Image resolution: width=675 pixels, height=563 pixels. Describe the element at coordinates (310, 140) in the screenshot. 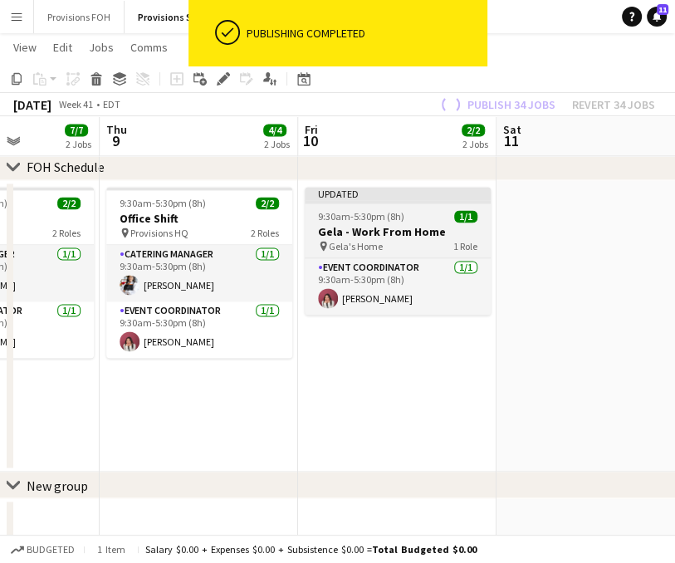

I see `span: 10` at that location.